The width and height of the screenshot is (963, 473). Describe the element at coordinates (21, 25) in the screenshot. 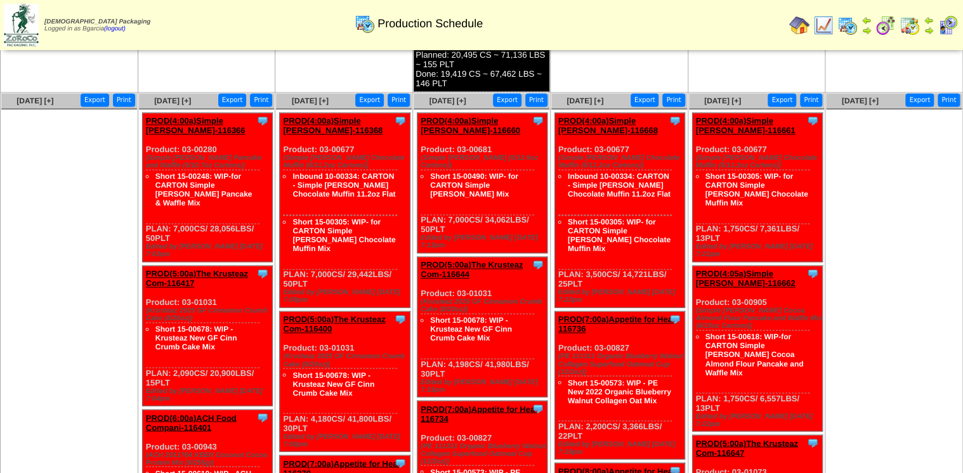

I see `img: zoroco-logo-small.webp` at that location.